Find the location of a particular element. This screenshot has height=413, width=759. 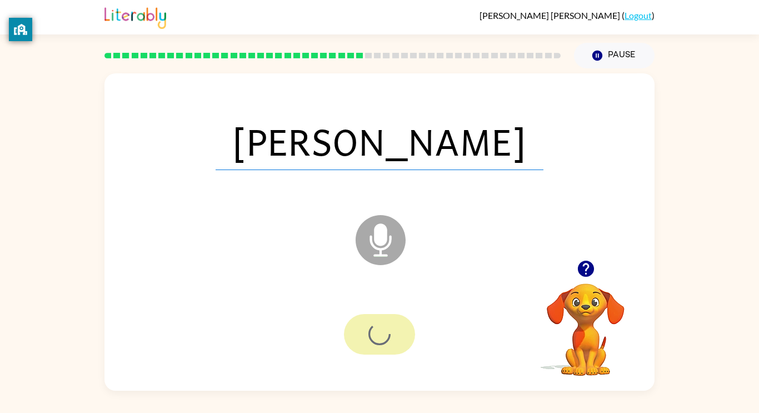

button: privacy banner is located at coordinates (21, 29).